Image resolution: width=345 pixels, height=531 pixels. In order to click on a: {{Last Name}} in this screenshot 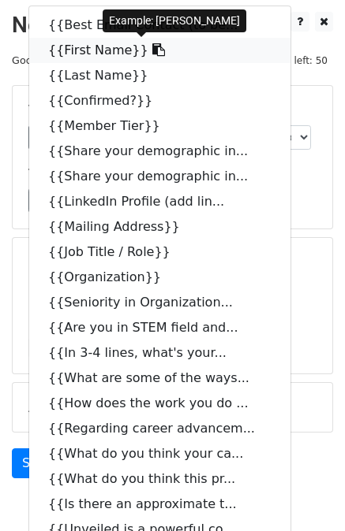, I will do `click(159, 76)`.